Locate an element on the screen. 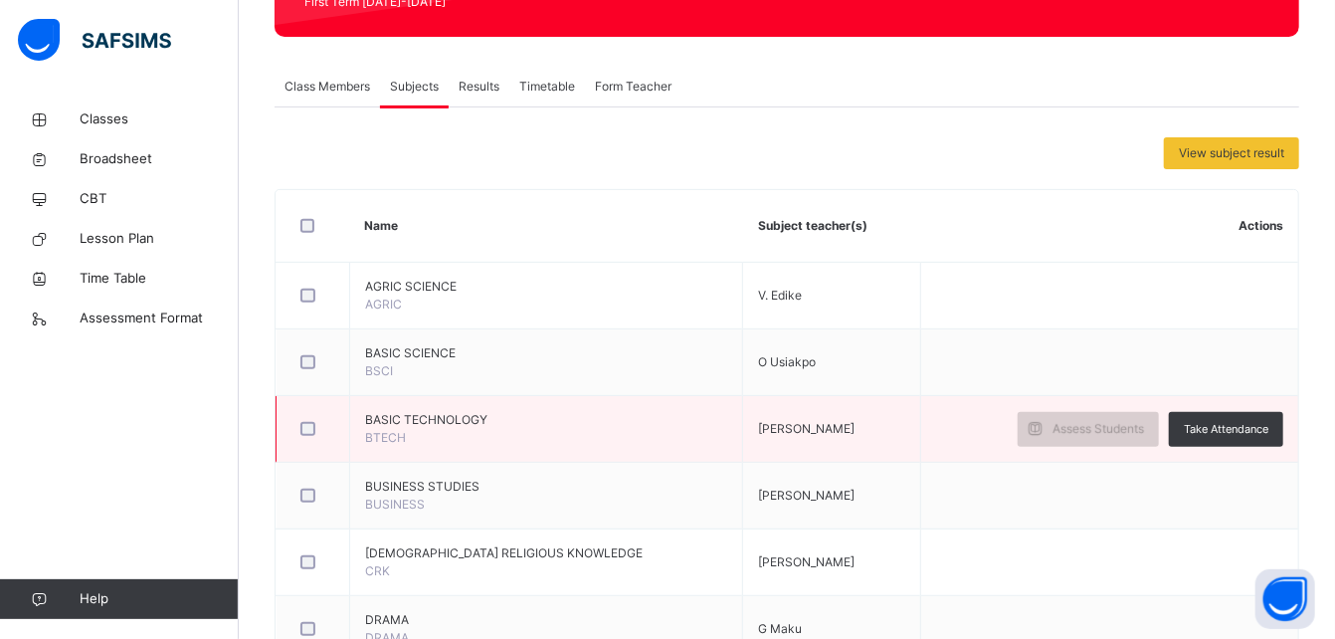 The height and width of the screenshot is (639, 1335). span: Assessment Format is located at coordinates (159, 318).